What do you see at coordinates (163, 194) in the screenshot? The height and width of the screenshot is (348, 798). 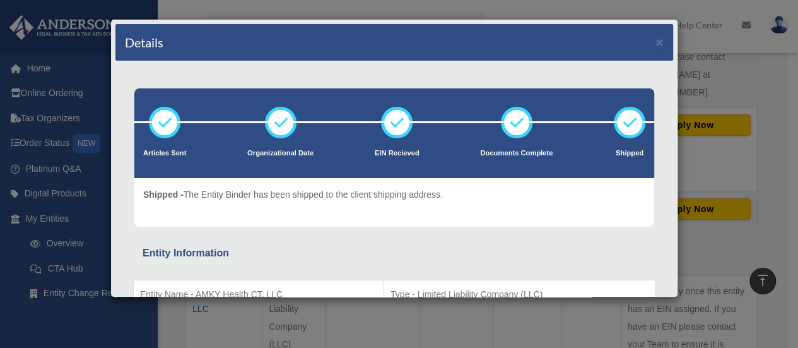 I see `span: Shipped -` at bounding box center [163, 194].